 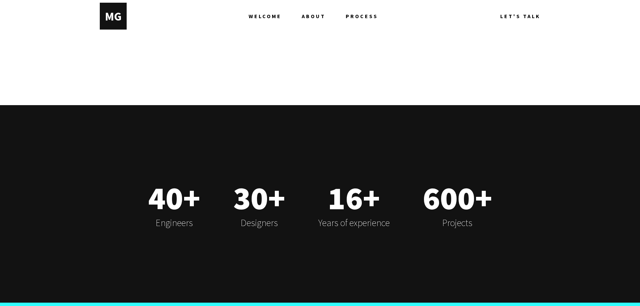 What do you see at coordinates (259, 223) in the screenshot?
I see `p: Designers` at bounding box center [259, 223].